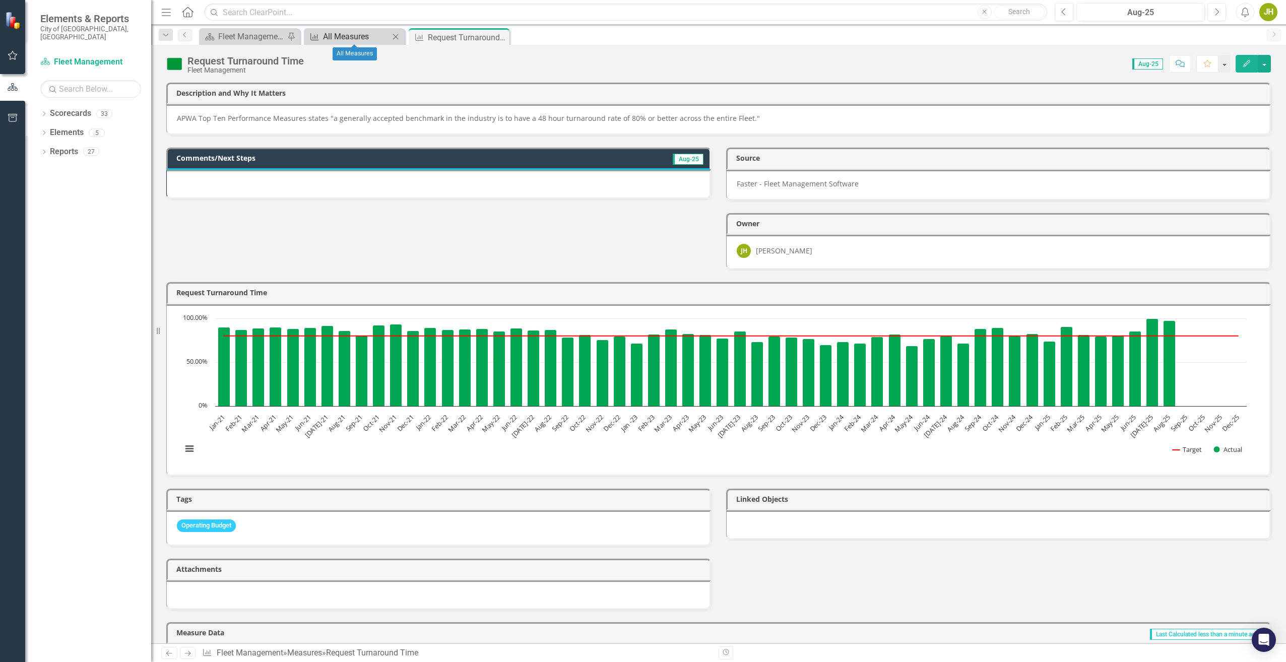 This screenshot has width=1286, height=662. Describe the element at coordinates (14, 20) in the screenshot. I see `img: ClearPoint Strategy` at that location.